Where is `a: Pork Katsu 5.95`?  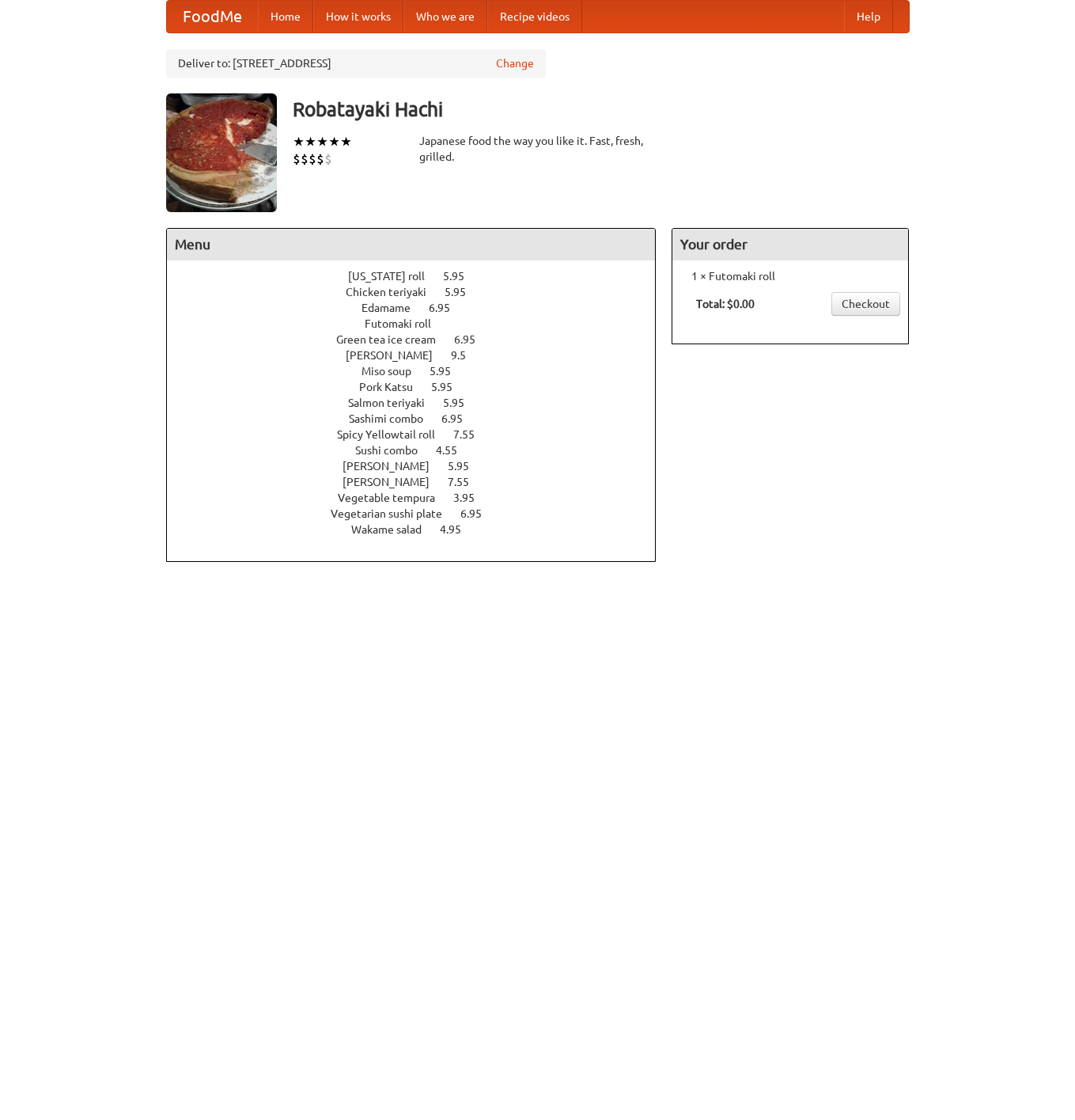 a: Pork Katsu 5.95 is located at coordinates (420, 387).